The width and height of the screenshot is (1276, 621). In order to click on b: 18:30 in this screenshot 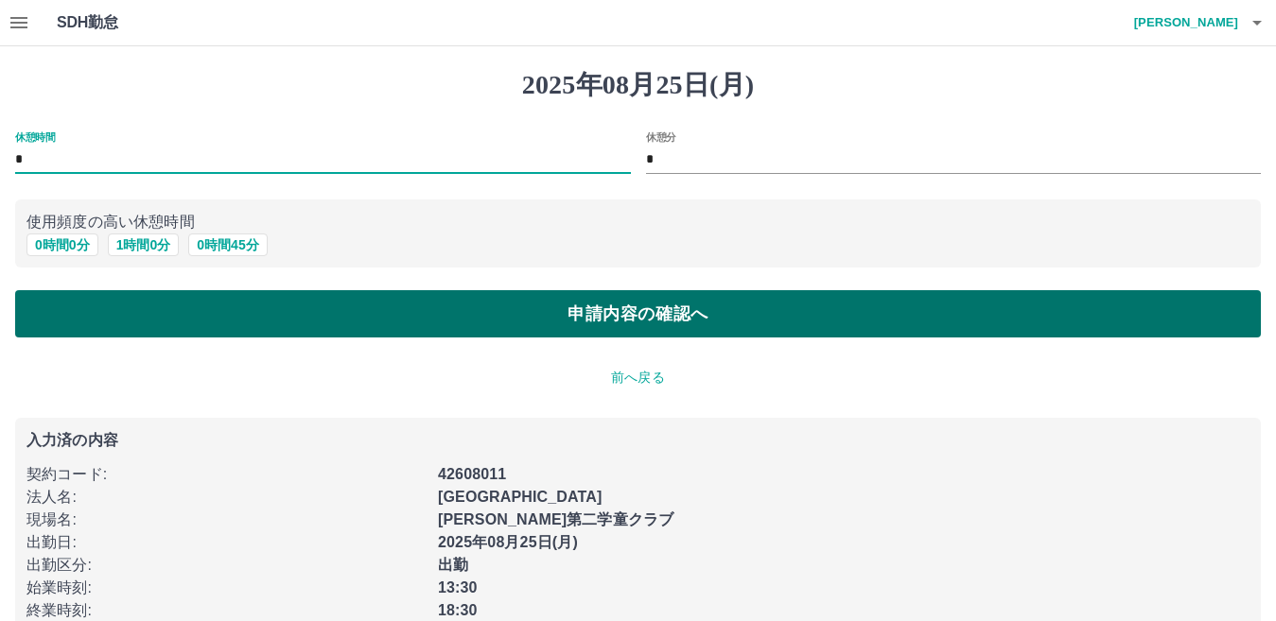, I will do `click(458, 610)`.